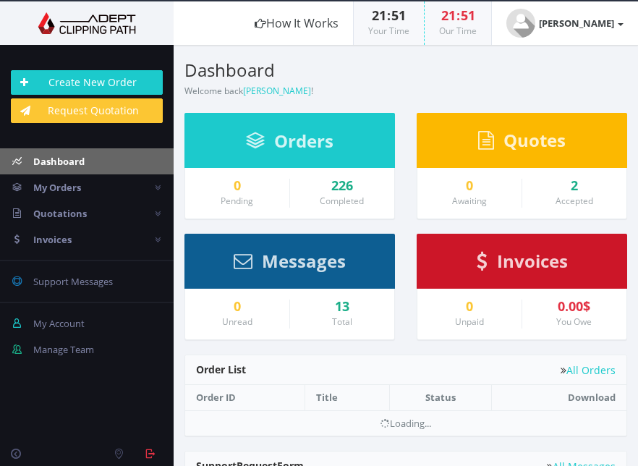 This screenshot has width=638, height=466. Describe the element at coordinates (87, 111) in the screenshot. I see `a: Request Quotation` at that location.